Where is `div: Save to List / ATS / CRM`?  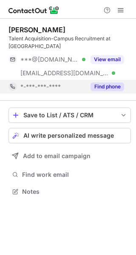
div: Save to List / ATS / CRM is located at coordinates (70, 115).